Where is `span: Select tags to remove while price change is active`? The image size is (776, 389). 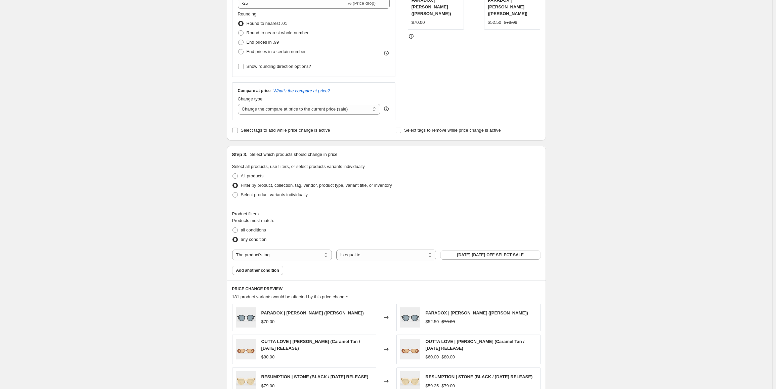 span: Select tags to remove while price change is active is located at coordinates (453, 130).